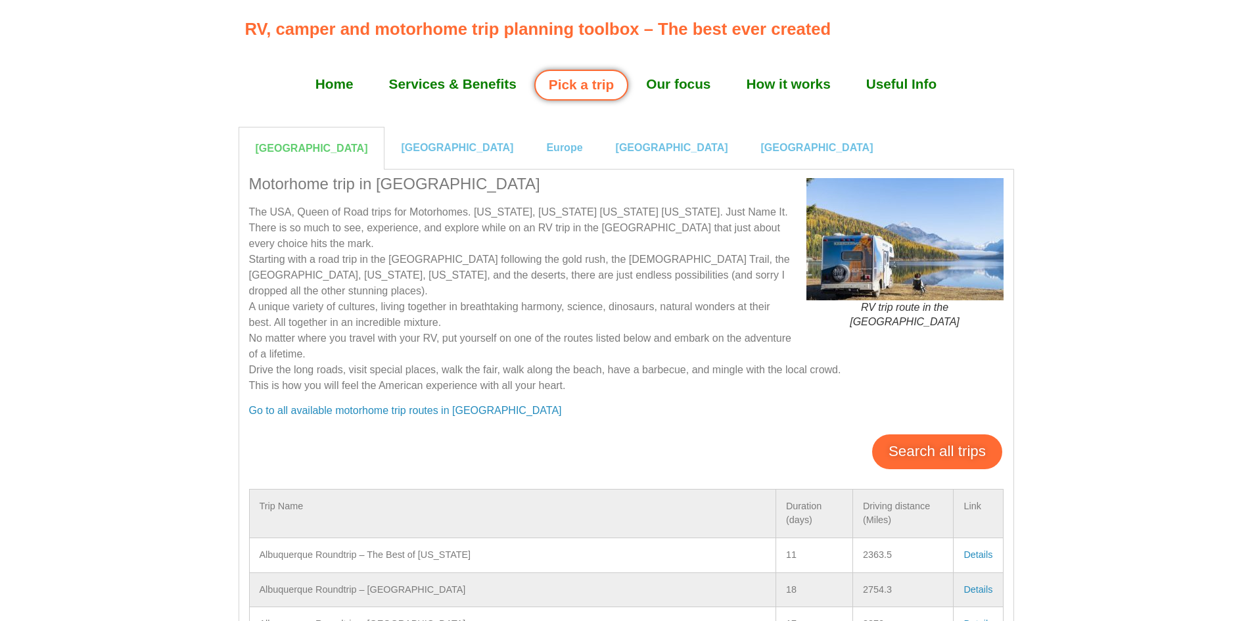 The height and width of the screenshot is (621, 1252). I want to click on td: 2754.3, so click(903, 589).